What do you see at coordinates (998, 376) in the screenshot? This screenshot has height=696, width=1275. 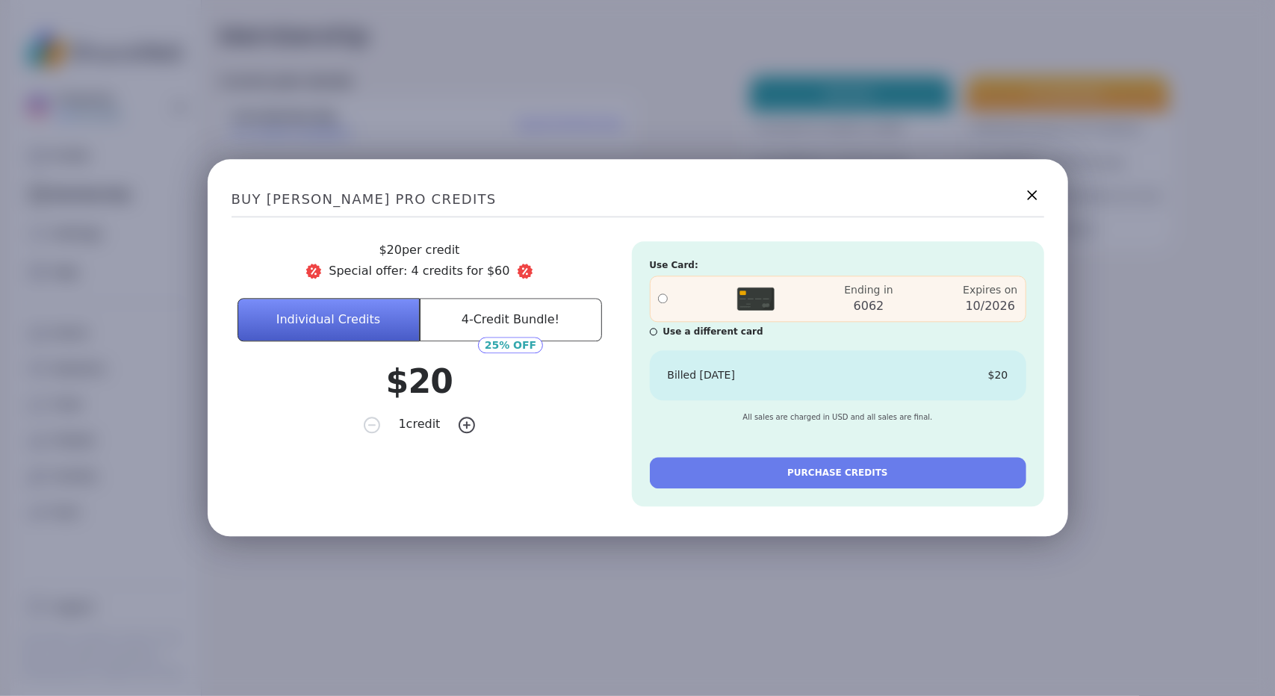 I see `div: $ 20` at bounding box center [998, 376].